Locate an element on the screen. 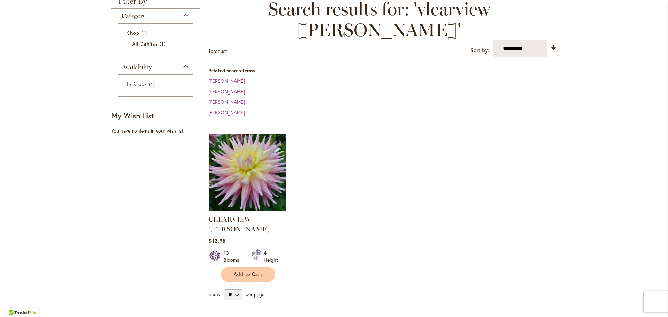 Image resolution: width=668 pixels, height=317 pixels. div: 10" Blooms is located at coordinates (234, 256).